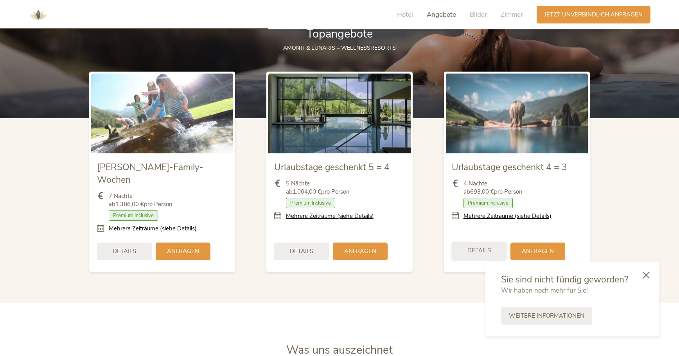 The height and width of the screenshot is (356, 679). Describe the element at coordinates (140, 200) in the screenshot. I see `span: 7 Nächte ab pro Person` at that location.